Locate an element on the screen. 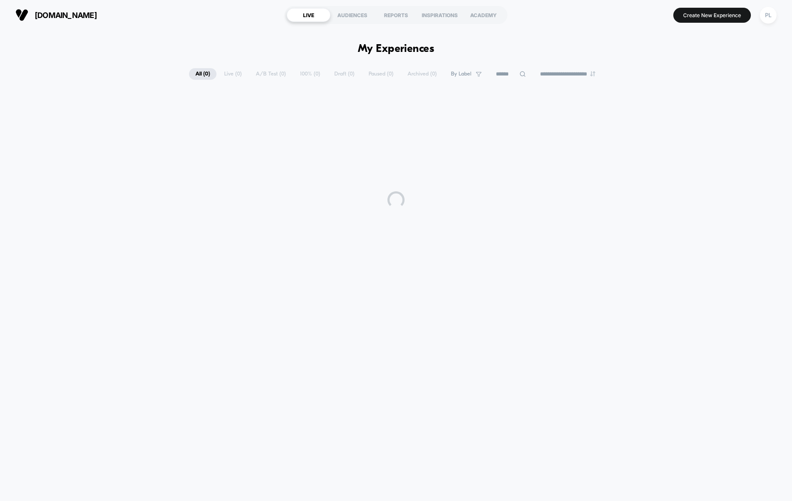 The image size is (792, 501). div: LIVE is located at coordinates (309, 15).